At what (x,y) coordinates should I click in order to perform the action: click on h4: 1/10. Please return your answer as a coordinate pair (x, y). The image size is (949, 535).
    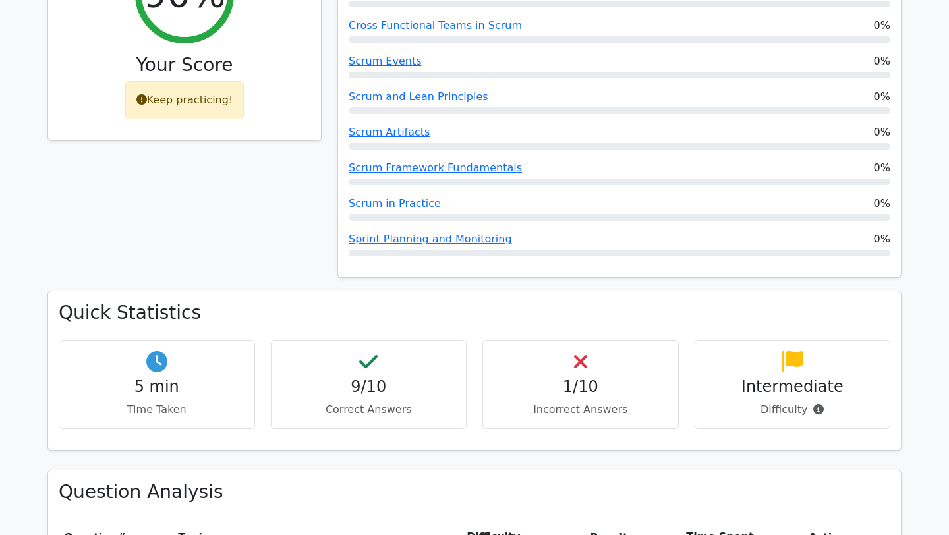
    Looking at the image, I should click on (581, 387).